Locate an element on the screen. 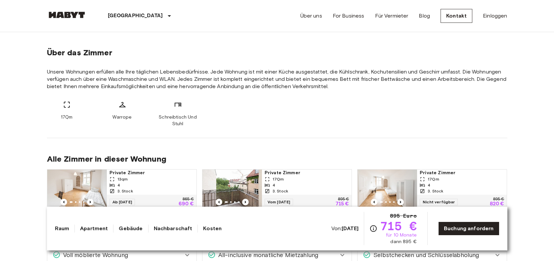  a: Gebäude is located at coordinates (131, 228).